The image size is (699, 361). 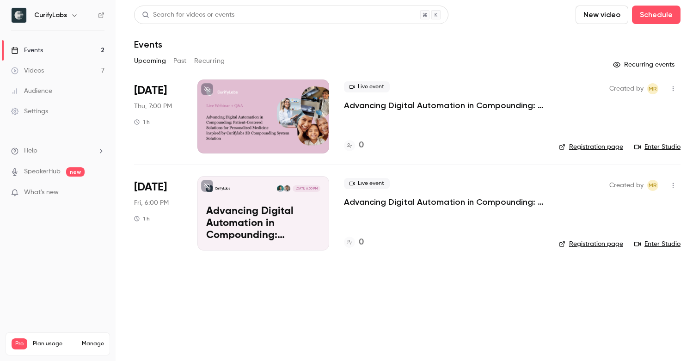 I want to click on button: Recurring, so click(x=210, y=61).